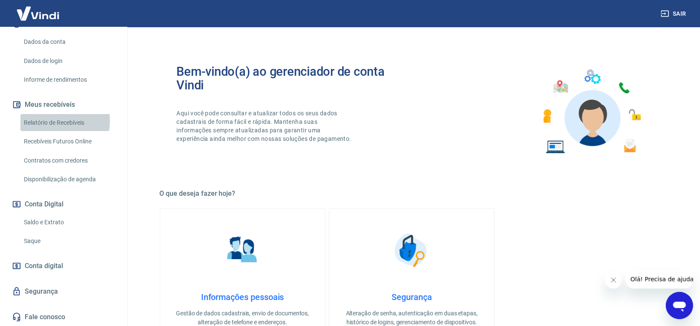 Image resolution: width=700 pixels, height=326 pixels. What do you see at coordinates (674, 14) in the screenshot?
I see `button: Sair` at bounding box center [674, 14].